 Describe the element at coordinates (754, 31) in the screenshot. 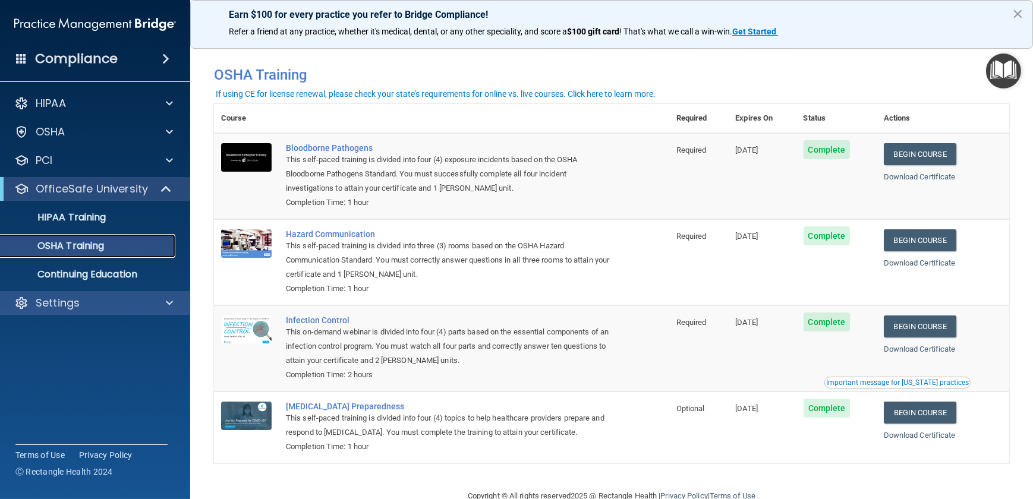

I see `strong: Get Started` at that location.